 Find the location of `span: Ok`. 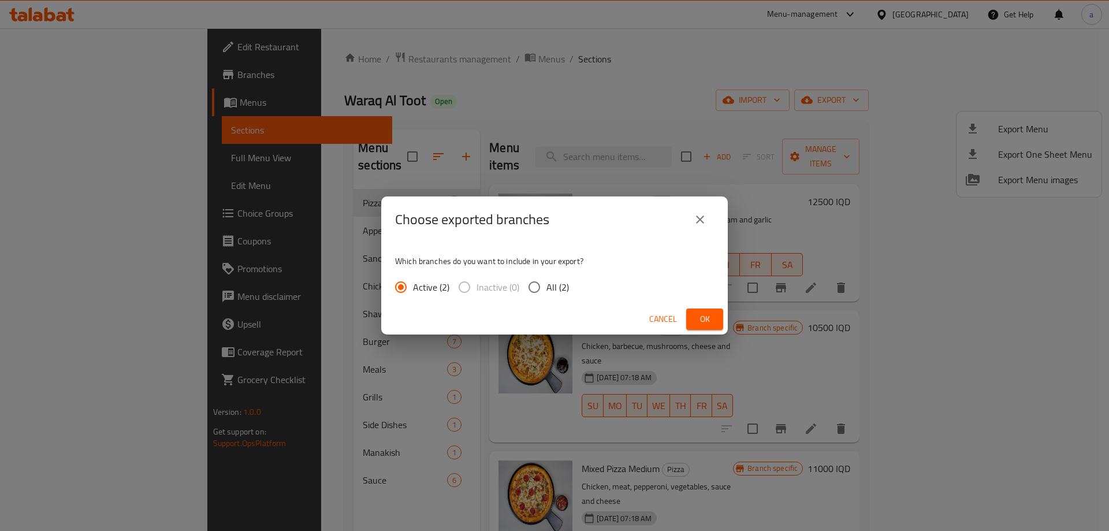

span: Ok is located at coordinates (705, 319).